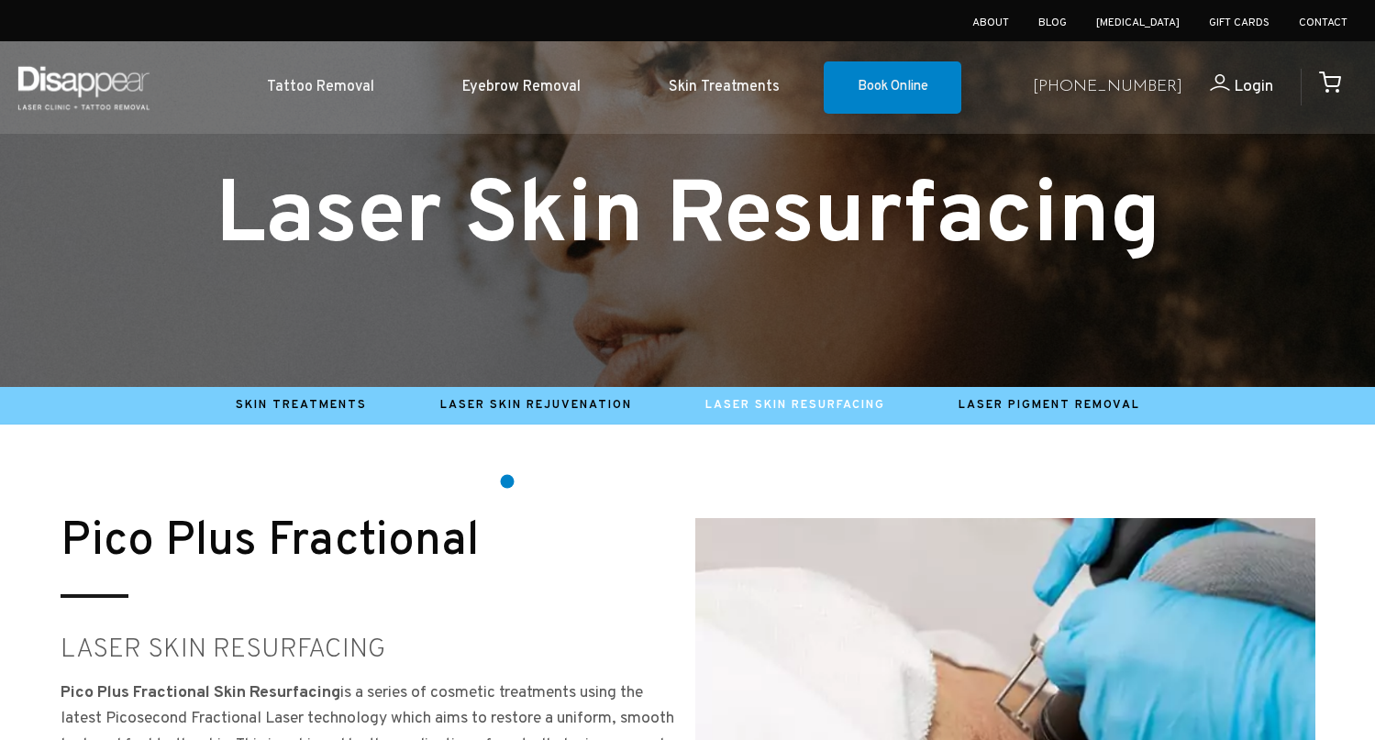 The image size is (1375, 740). What do you see at coordinates (1253, 86) in the screenshot?
I see `span: Login` at bounding box center [1253, 86].